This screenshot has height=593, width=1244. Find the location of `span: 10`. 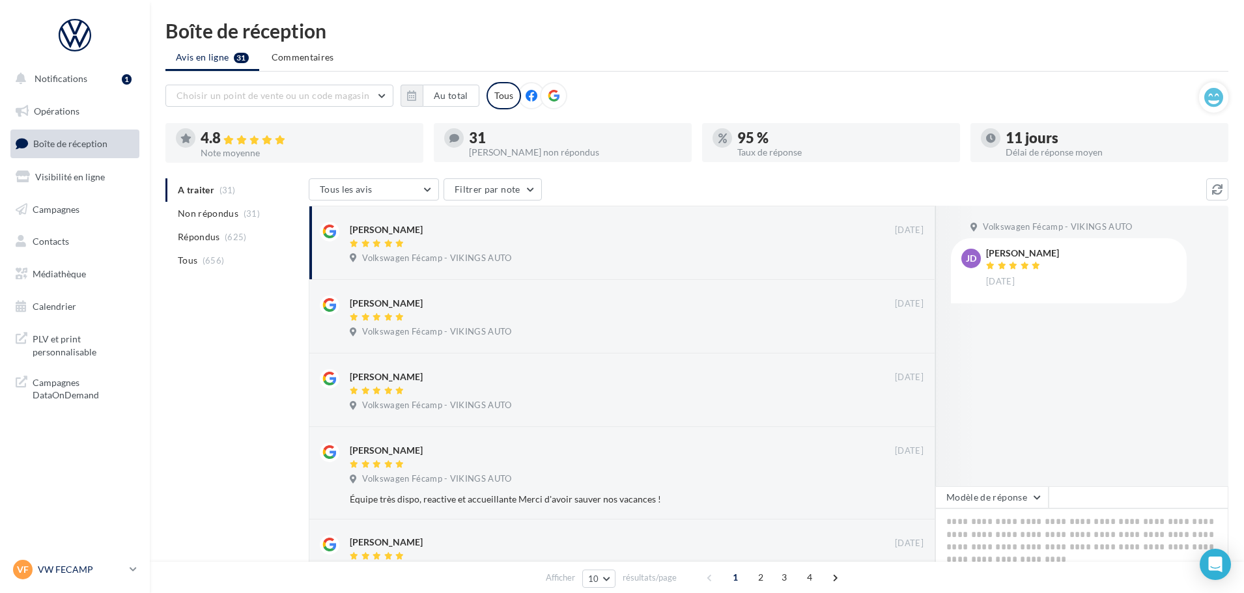

span: 10 is located at coordinates (593, 579).